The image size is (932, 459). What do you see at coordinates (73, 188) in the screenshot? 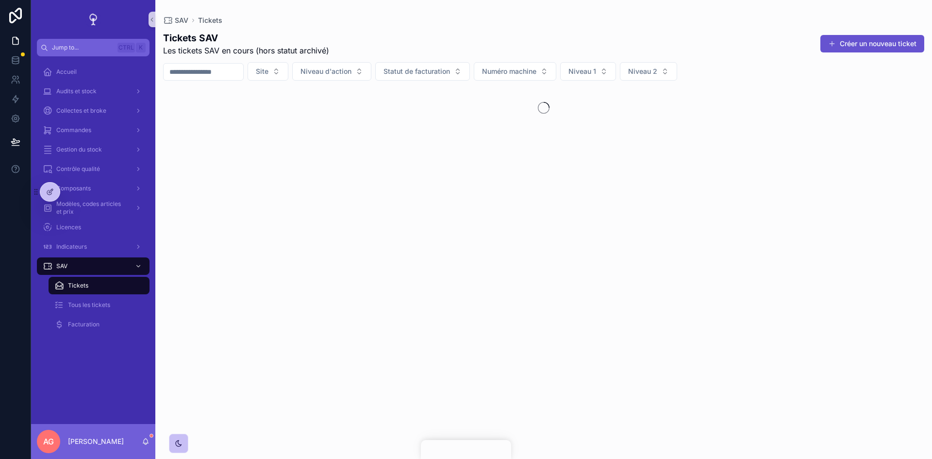
I see `span: Composants` at bounding box center [73, 188].